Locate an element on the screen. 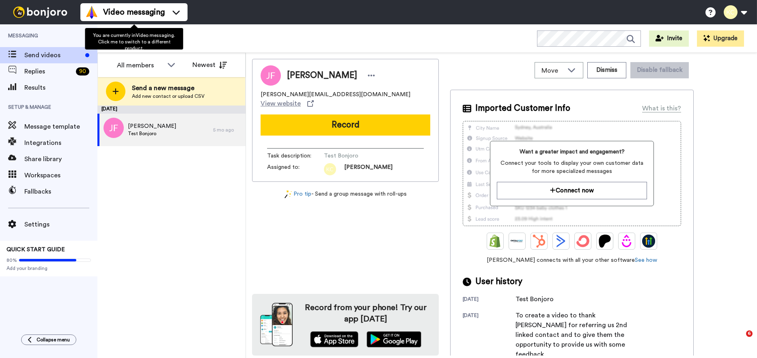 This screenshot has width=757, height=358. img: ConvertKit is located at coordinates (583, 241).